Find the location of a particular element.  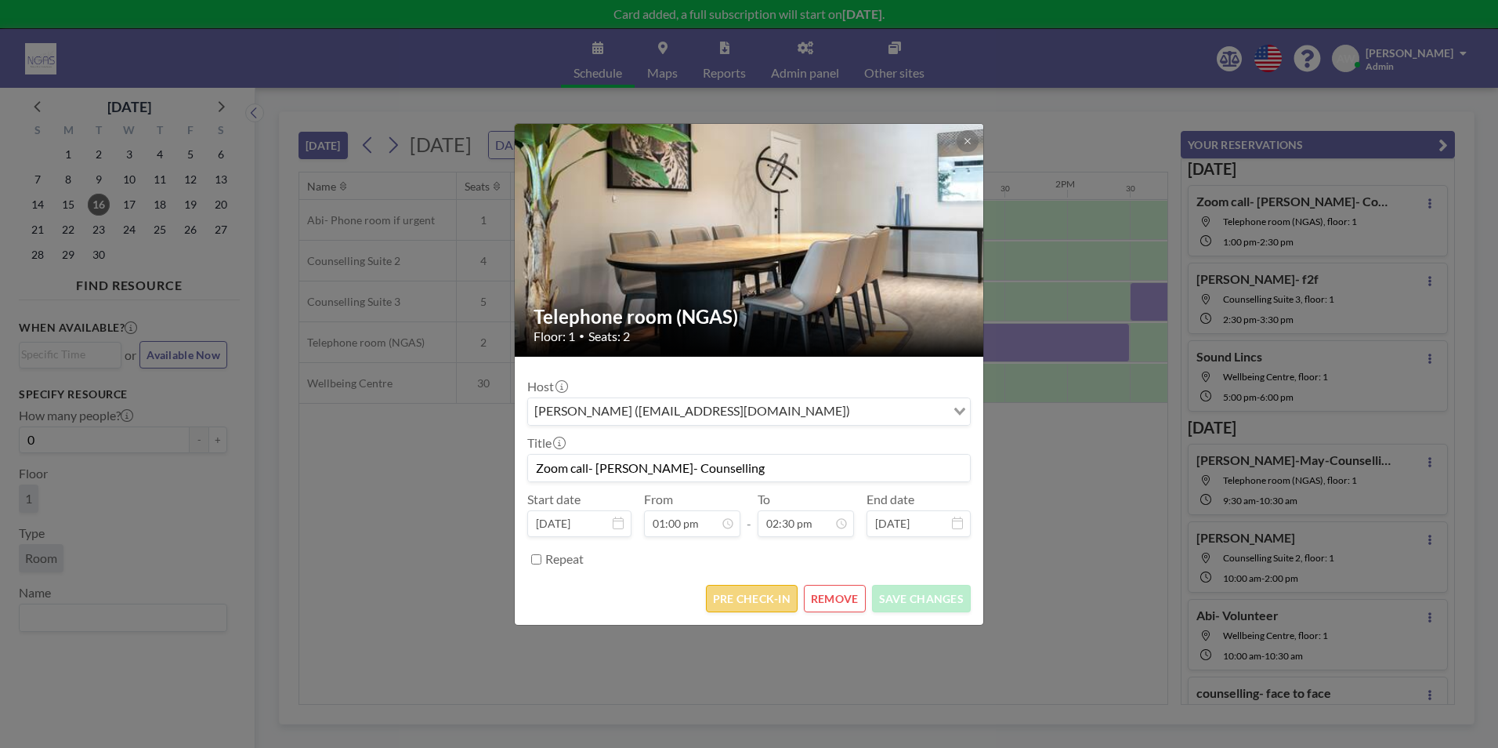

img: 537.jpg is located at coordinates (750, 240).